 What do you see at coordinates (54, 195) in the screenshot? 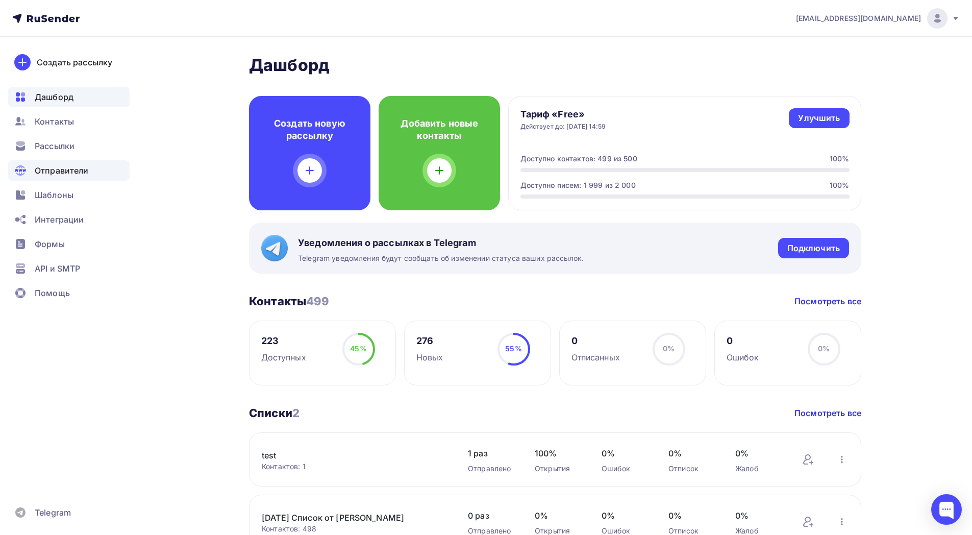
I see `span: Шаблоны` at bounding box center [54, 195].